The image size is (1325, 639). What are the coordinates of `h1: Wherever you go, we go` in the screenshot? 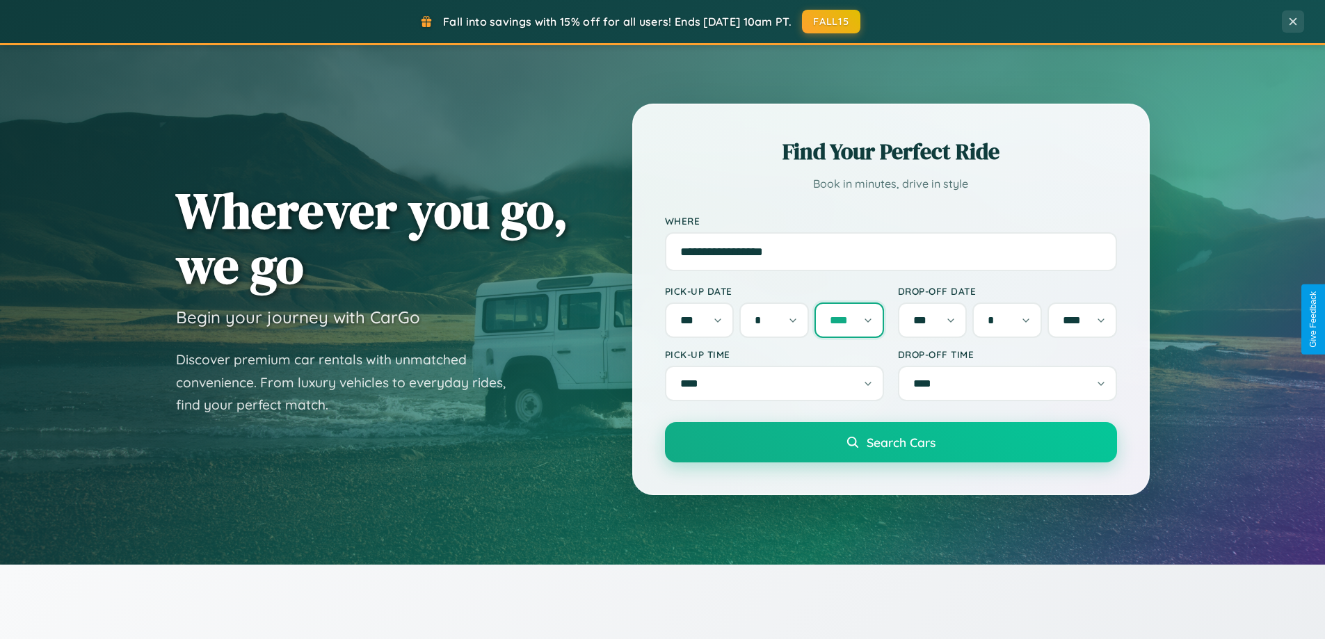 It's located at (372, 238).